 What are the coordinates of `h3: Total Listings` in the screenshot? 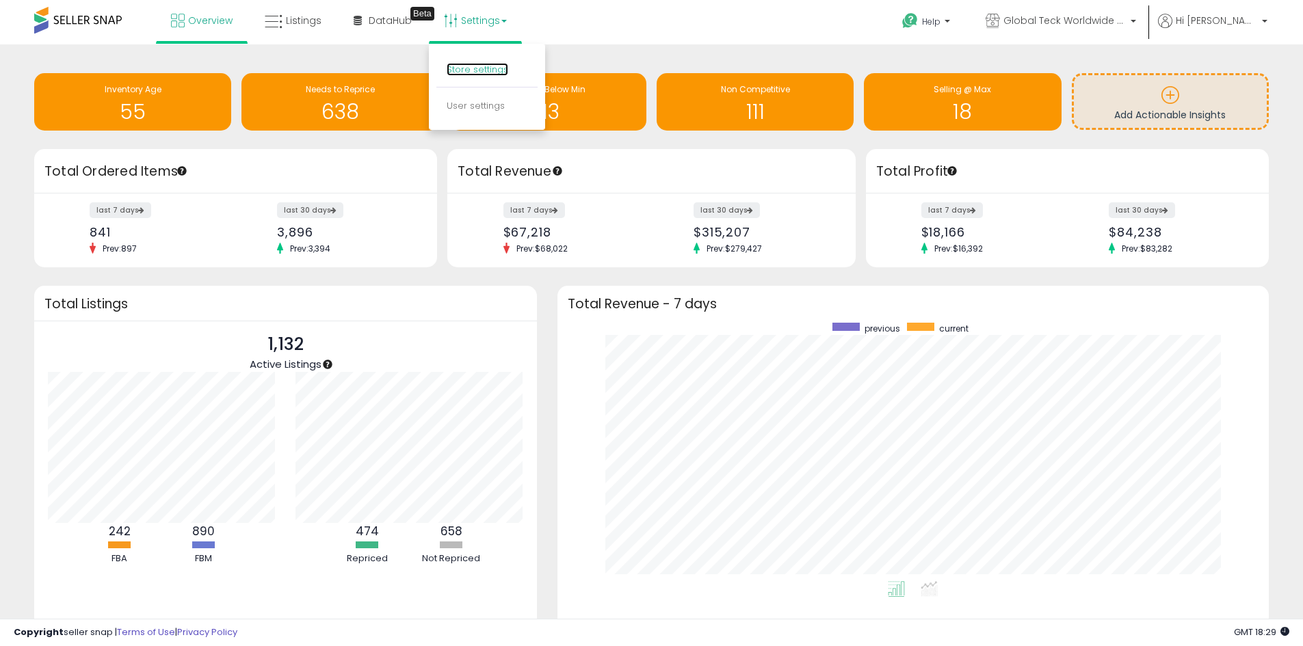 It's located at (285, 304).